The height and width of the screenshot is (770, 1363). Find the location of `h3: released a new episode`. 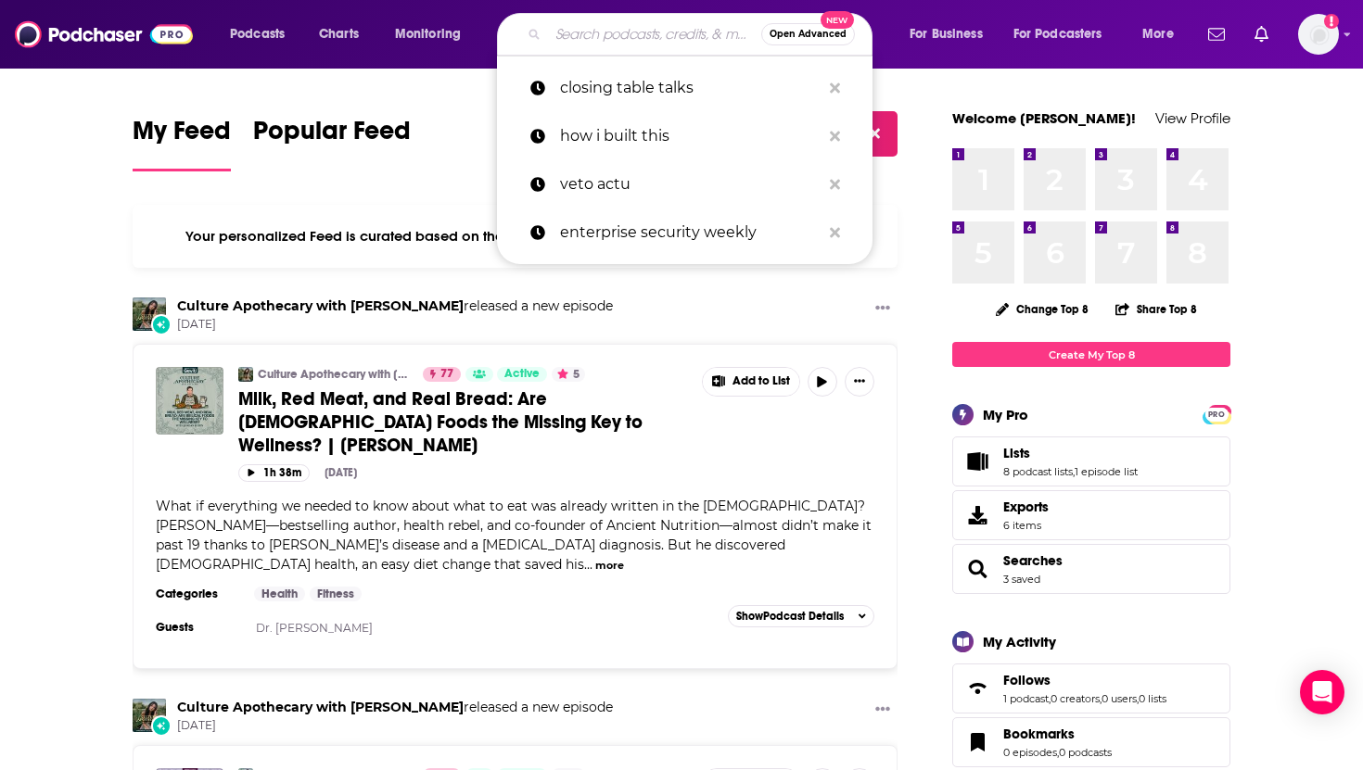

h3: released a new episode is located at coordinates (395, 707).